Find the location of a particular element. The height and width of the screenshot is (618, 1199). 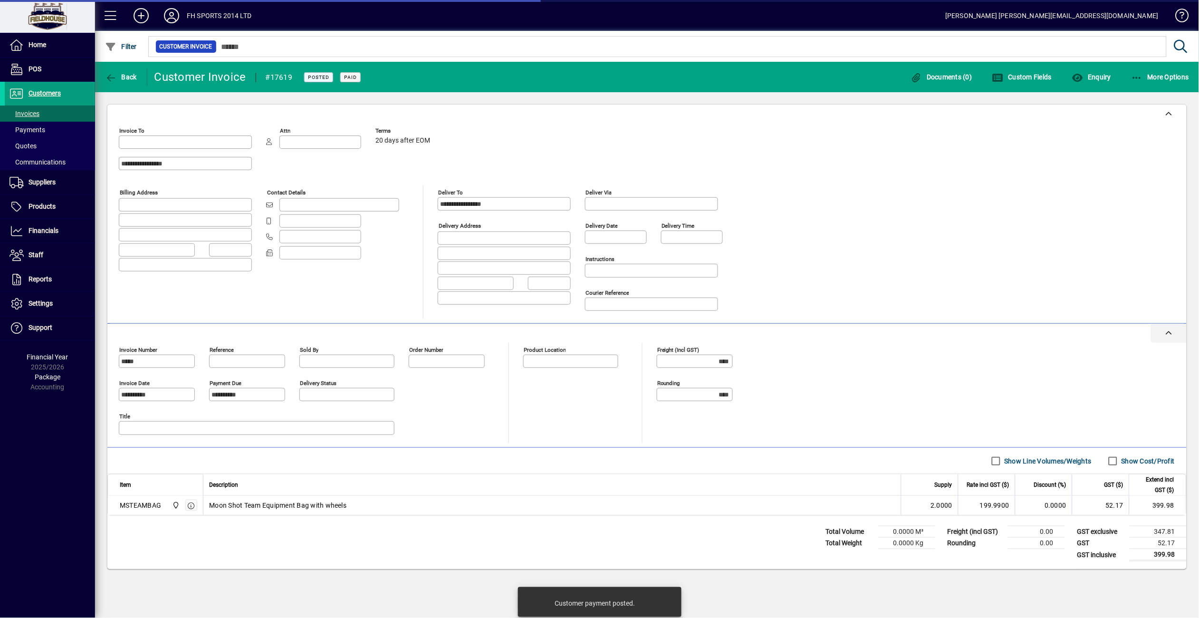

a: Suppliers is located at coordinates (50, 182).